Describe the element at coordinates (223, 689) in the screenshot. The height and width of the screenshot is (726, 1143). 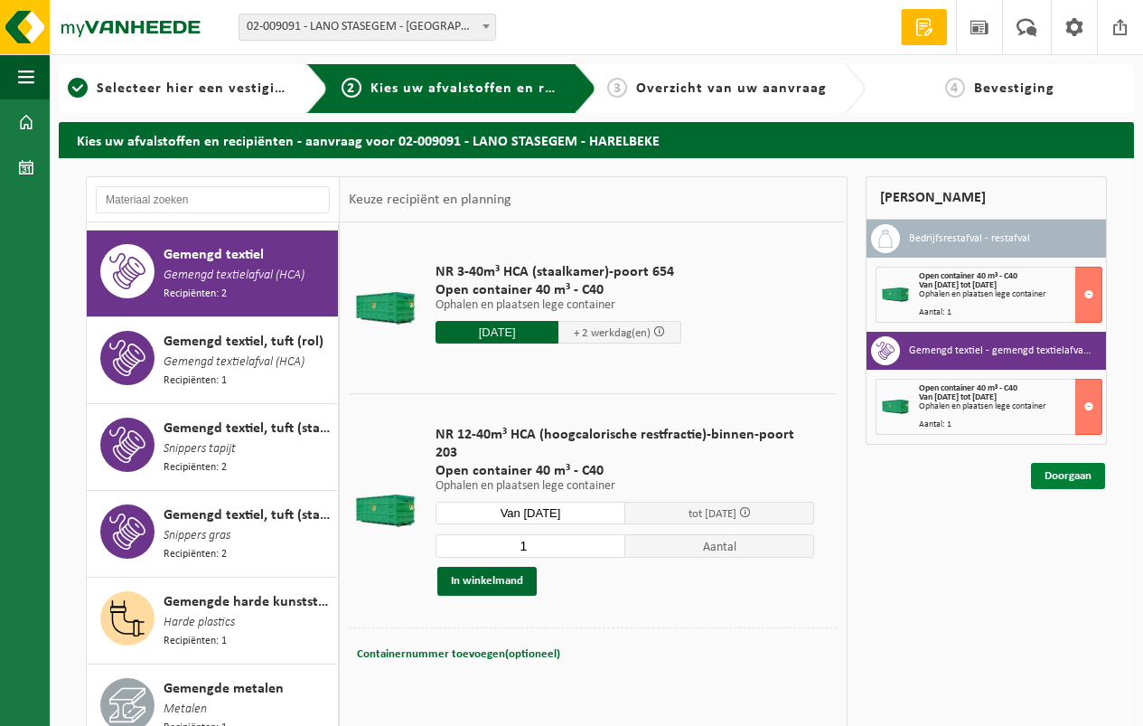
I see `span: Gemengde metalen` at that location.